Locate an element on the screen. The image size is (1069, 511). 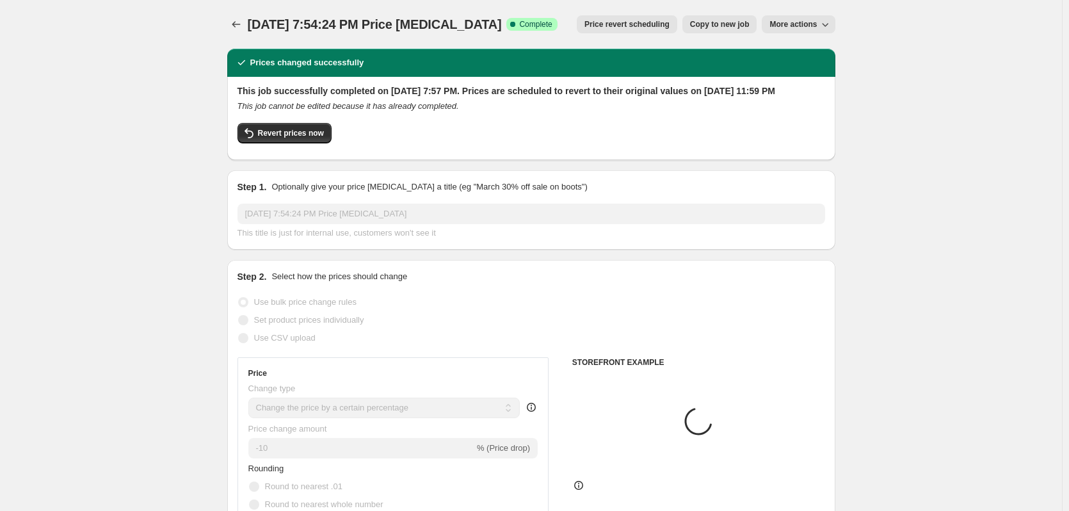
h2: Step 1. is located at coordinates (252, 187).